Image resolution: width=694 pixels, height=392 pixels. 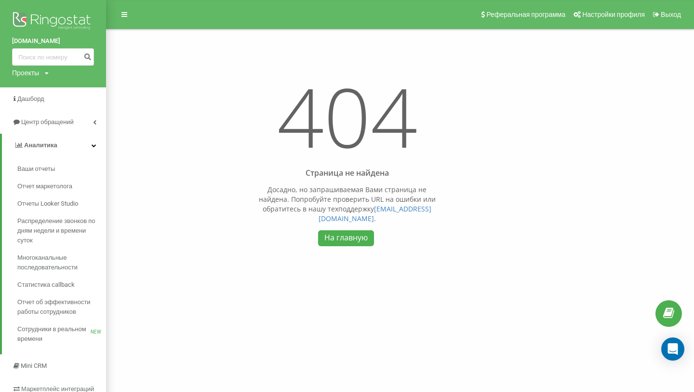 What do you see at coordinates (62, 230) in the screenshot?
I see `a: Распределение звонков по дням недели и времени суток` at bounding box center [62, 230].